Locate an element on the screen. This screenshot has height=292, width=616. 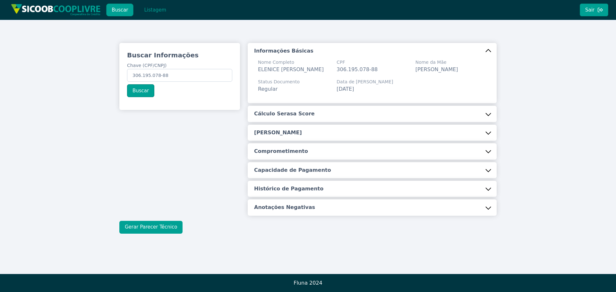
button: Capacidade de Pagamento is located at coordinates (372, 170).